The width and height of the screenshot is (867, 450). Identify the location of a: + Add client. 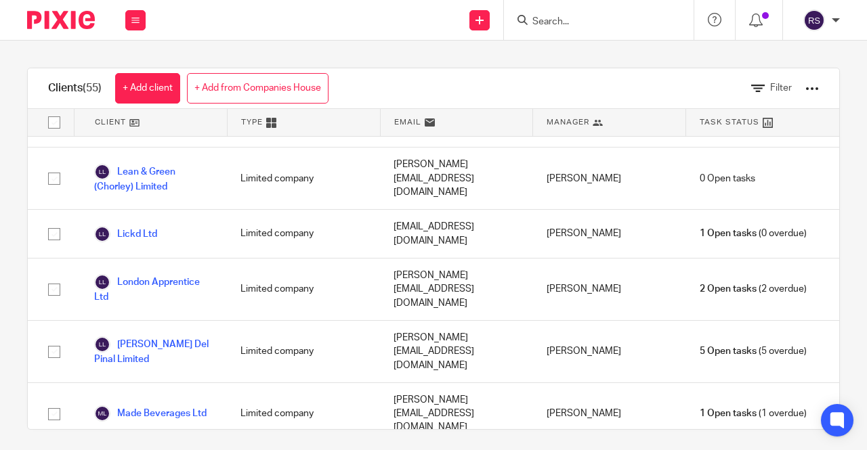
(148, 88).